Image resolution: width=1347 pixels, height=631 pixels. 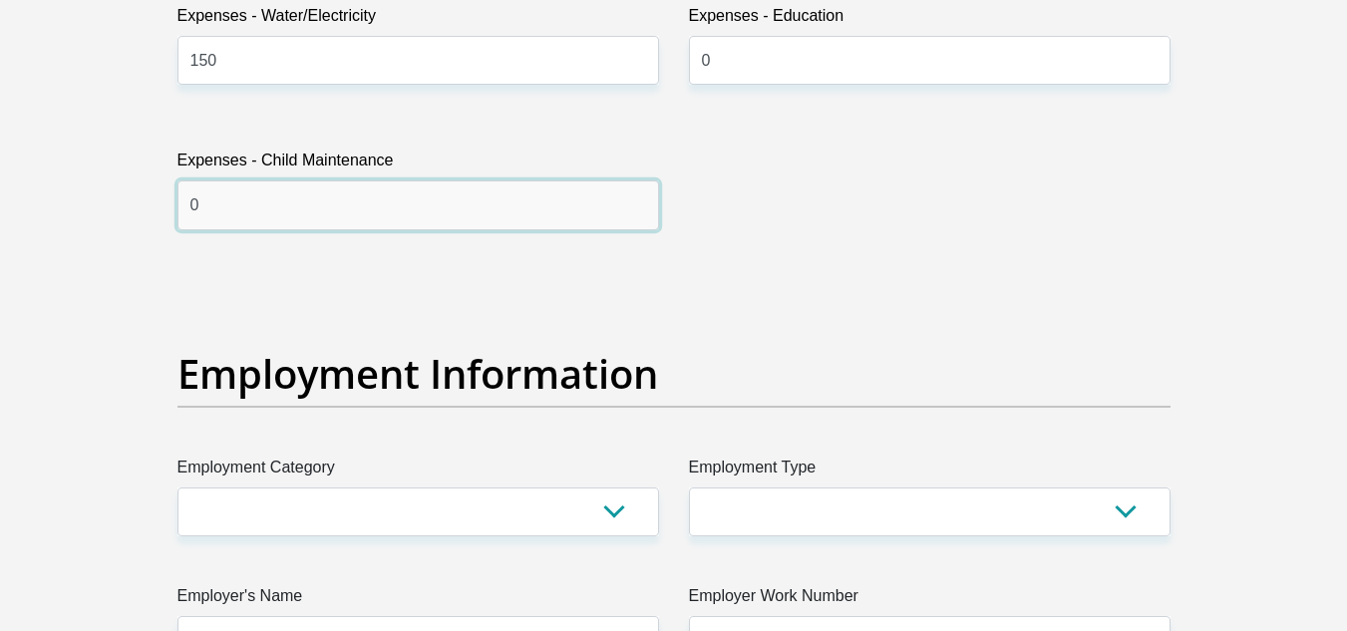 I want to click on label: Expenses - Education, so click(x=929, y=20).